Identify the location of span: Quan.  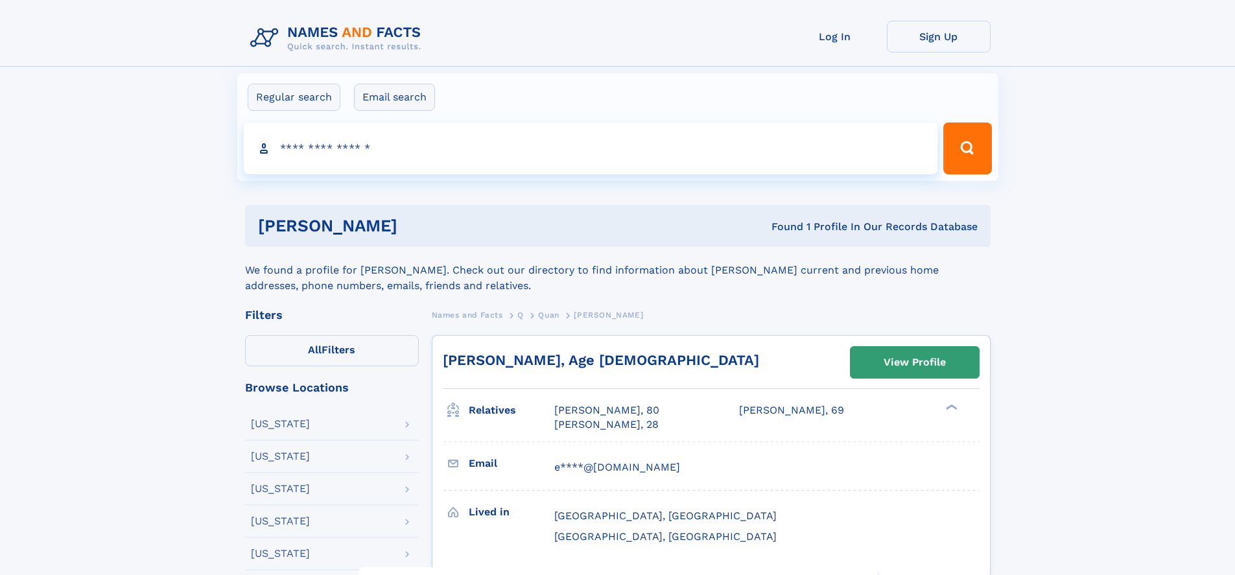
(548, 315).